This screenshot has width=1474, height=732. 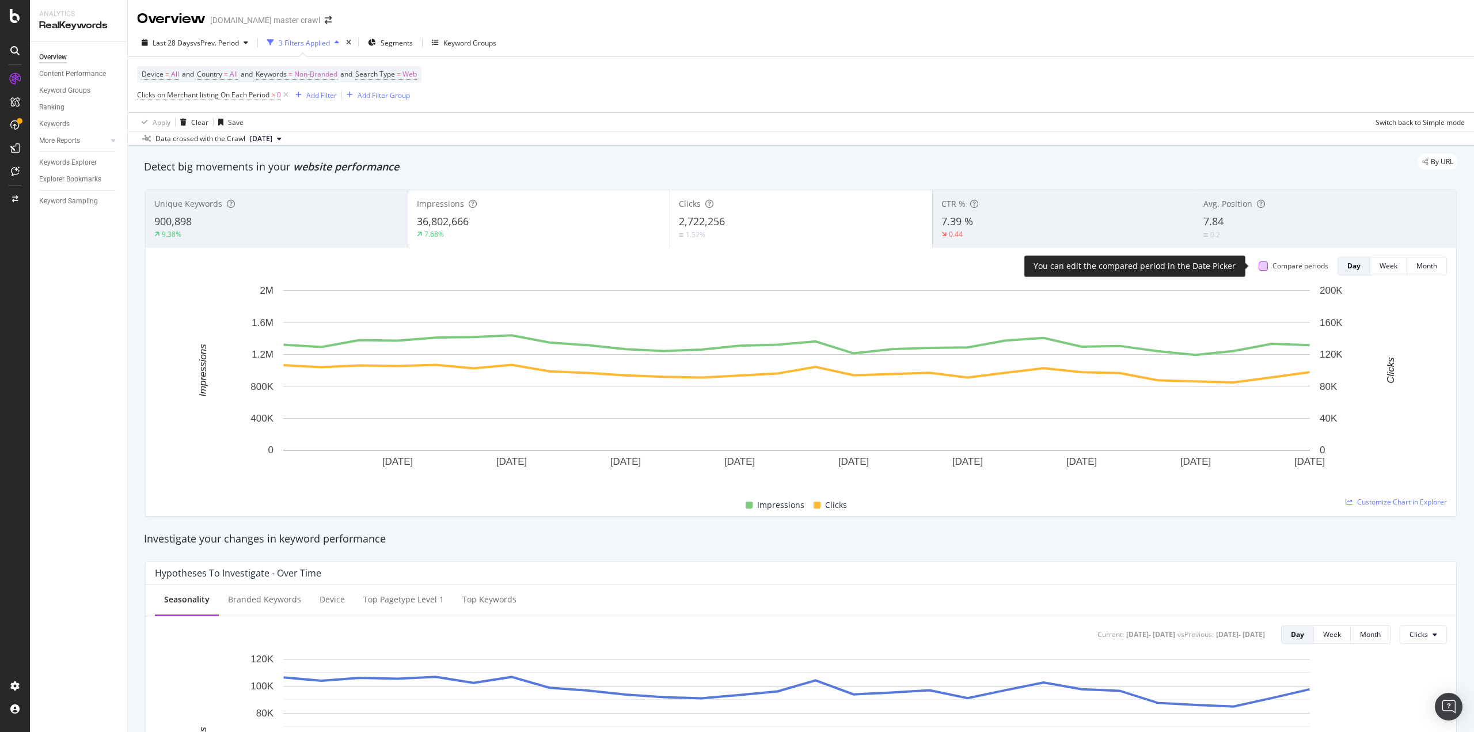 What do you see at coordinates (203, 370) in the screenshot?
I see `text: Impressions` at bounding box center [203, 370].